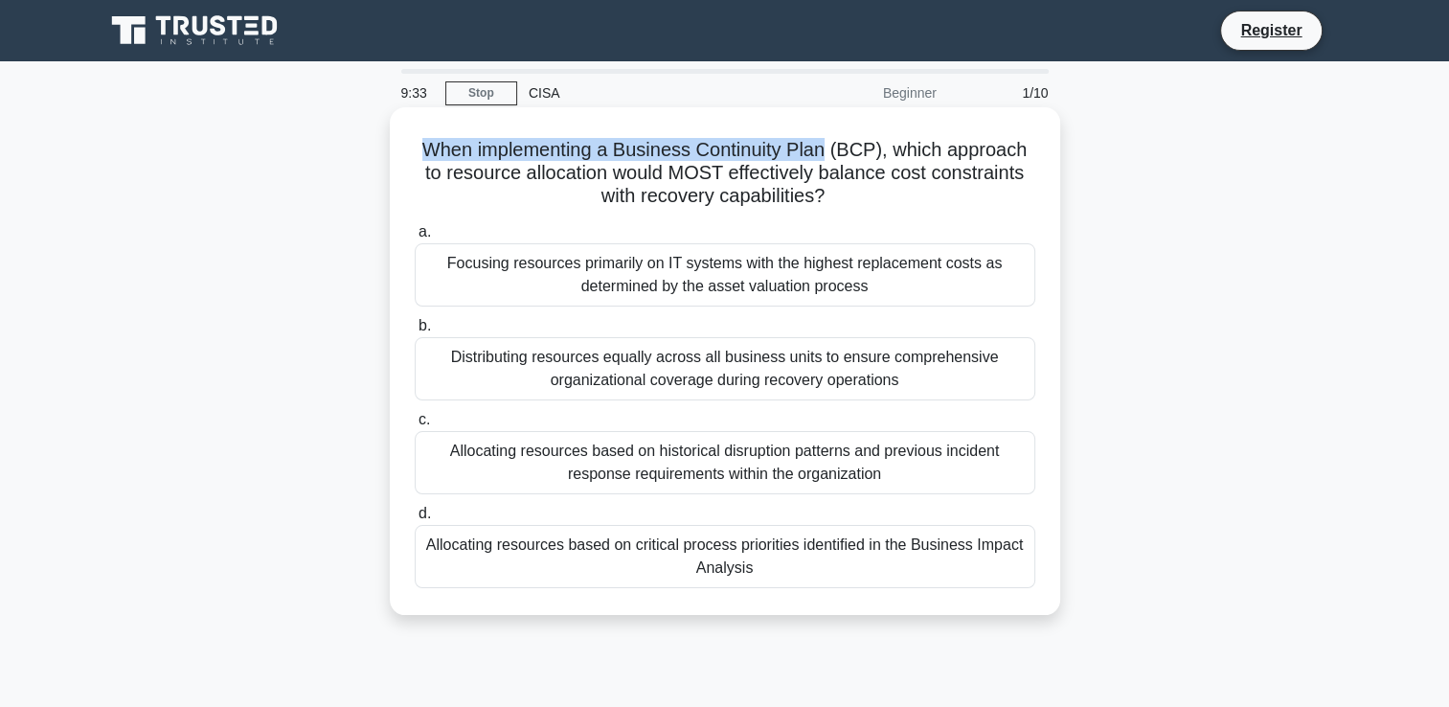  Describe the element at coordinates (648, 93) in the screenshot. I see `div: CISA` at that location.